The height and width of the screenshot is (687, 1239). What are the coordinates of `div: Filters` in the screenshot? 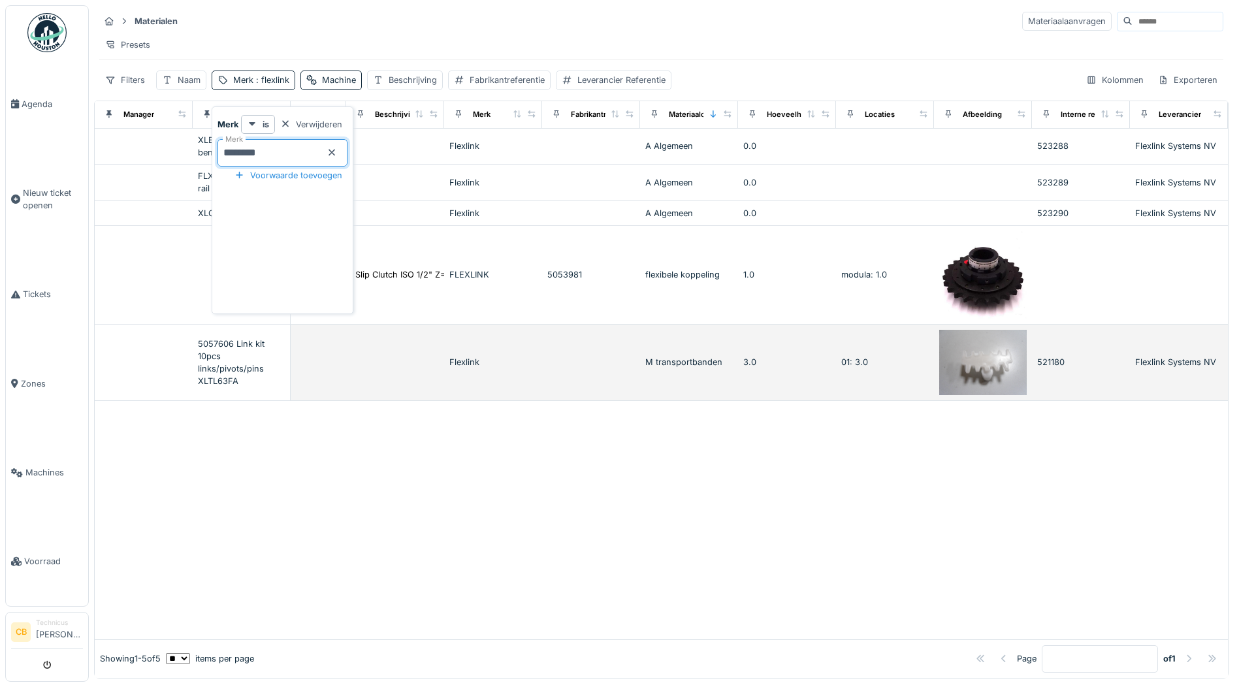 It's located at (125, 80).